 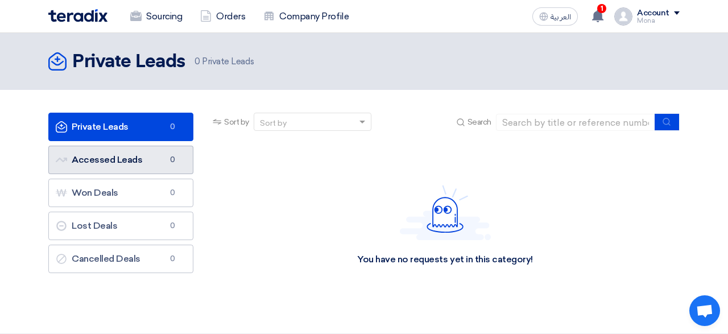 What do you see at coordinates (623, 16) in the screenshot?
I see `img: profile_test.png` at bounding box center [623, 16].